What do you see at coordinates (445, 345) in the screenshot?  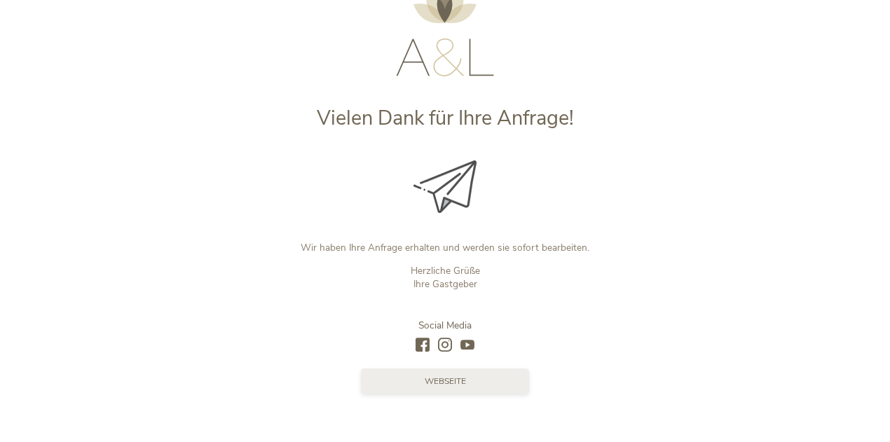 I see `a: instagram` at bounding box center [445, 345].